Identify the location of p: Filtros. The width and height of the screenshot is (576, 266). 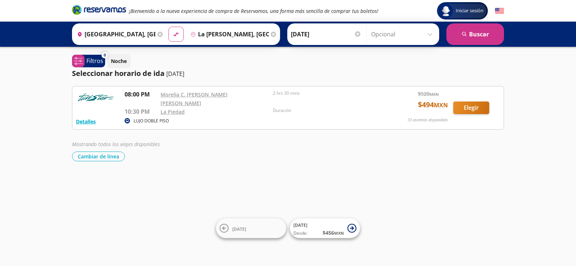
(95, 61).